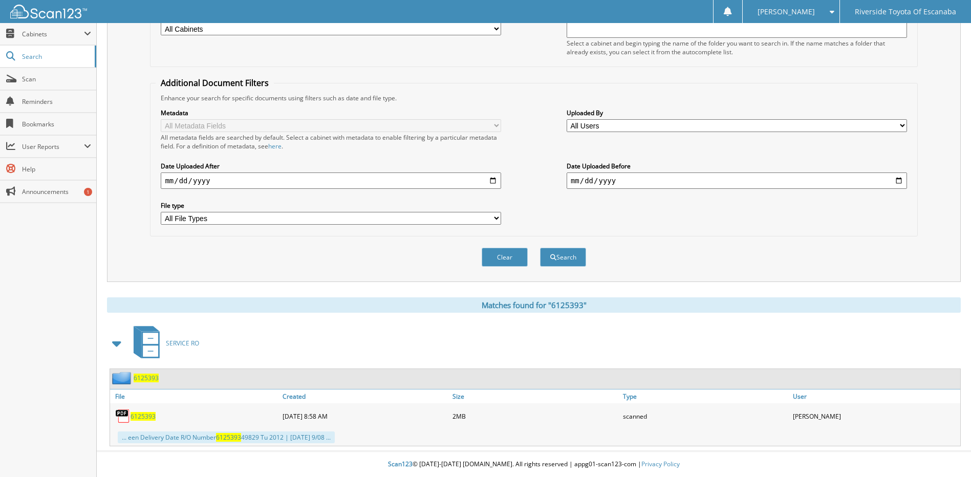  What do you see at coordinates (331, 166) in the screenshot?
I see `label: Date Uploaded After` at bounding box center [331, 166].